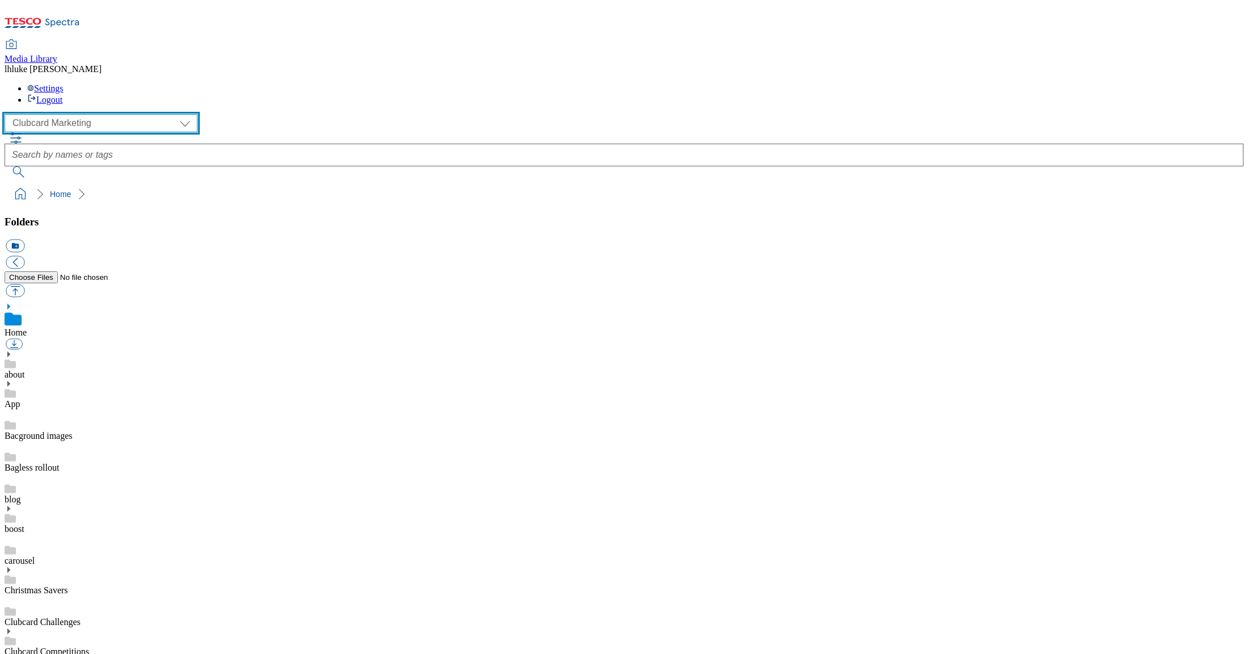 The height and width of the screenshot is (654, 1248). Describe the element at coordinates (8, 69) in the screenshot. I see `span: lh` at that location.